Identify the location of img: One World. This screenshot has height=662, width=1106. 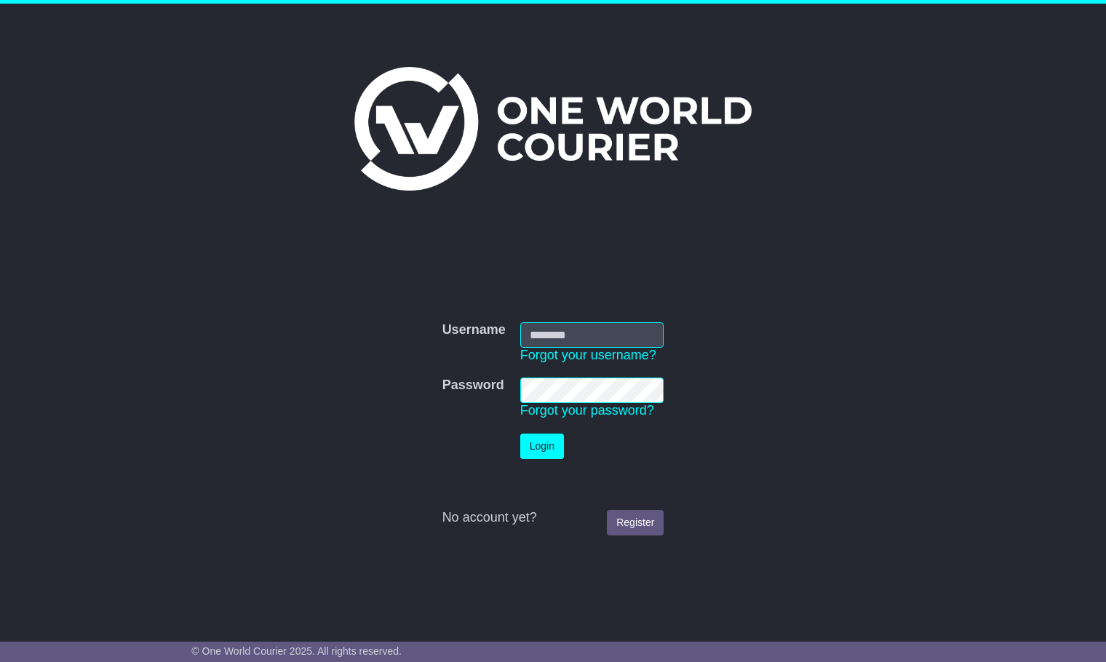
(553, 129).